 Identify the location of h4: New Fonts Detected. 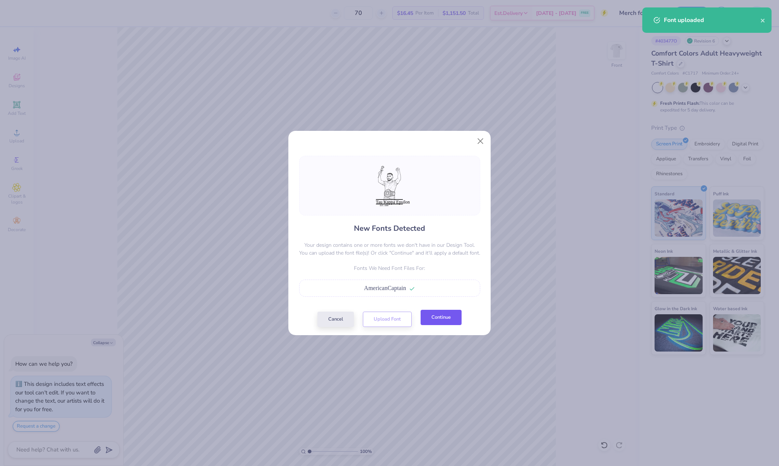
(389, 228).